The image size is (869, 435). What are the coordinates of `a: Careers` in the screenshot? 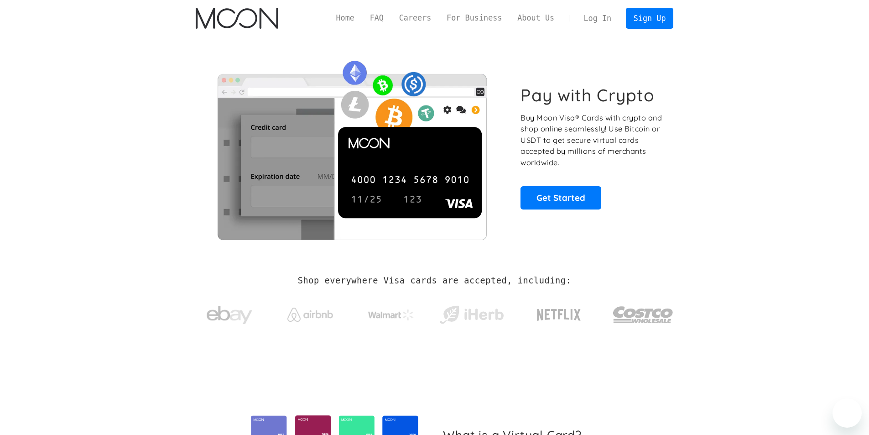 It's located at (415, 18).